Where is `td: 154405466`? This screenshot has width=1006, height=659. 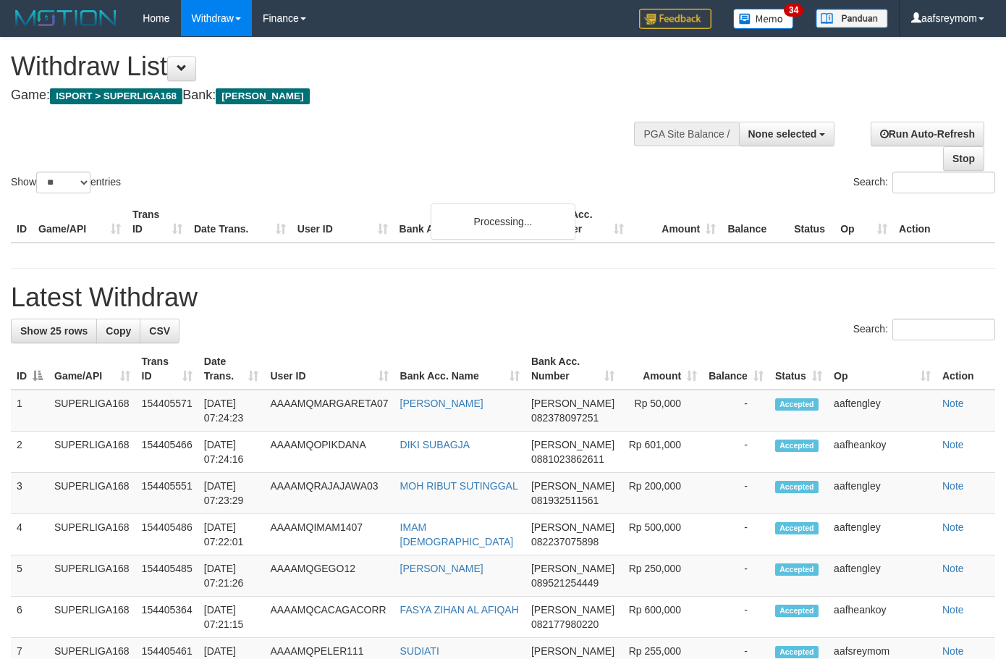
td: 154405466 is located at coordinates (167, 452).